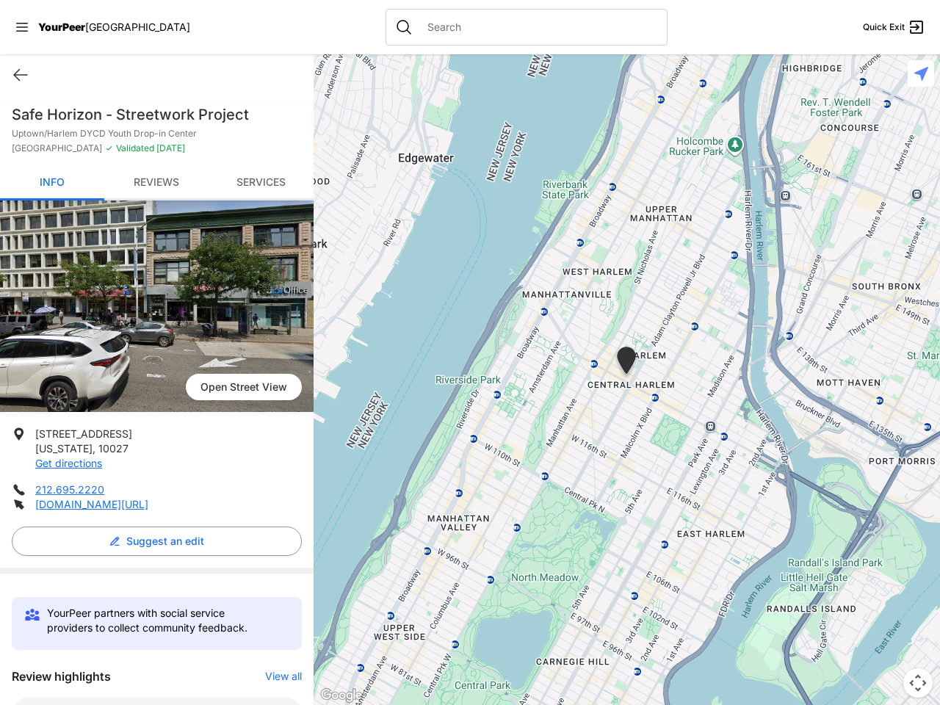  What do you see at coordinates (62, 26) in the screenshot?
I see `span: YourPeer` at bounding box center [62, 26].